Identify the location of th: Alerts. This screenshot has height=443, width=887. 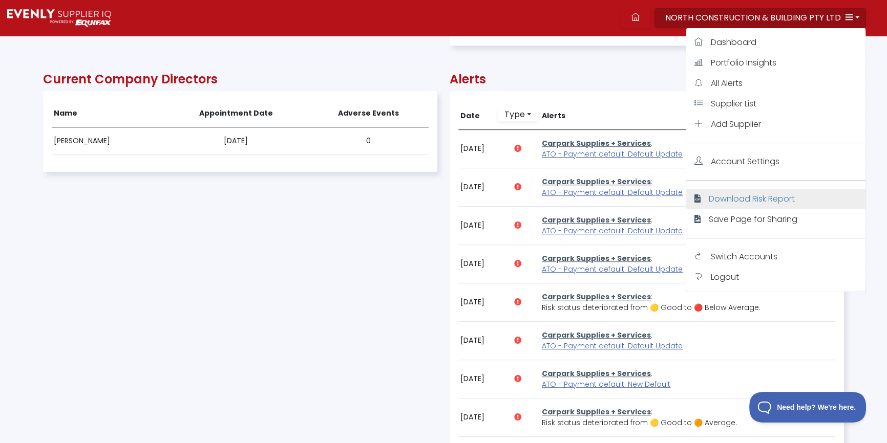
(687, 115).